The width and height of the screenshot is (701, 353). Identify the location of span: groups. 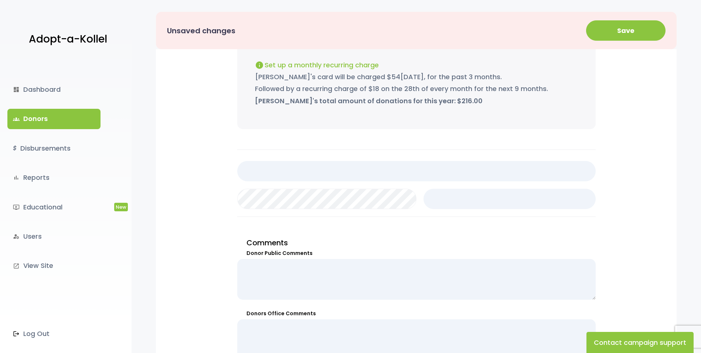
(16, 119).